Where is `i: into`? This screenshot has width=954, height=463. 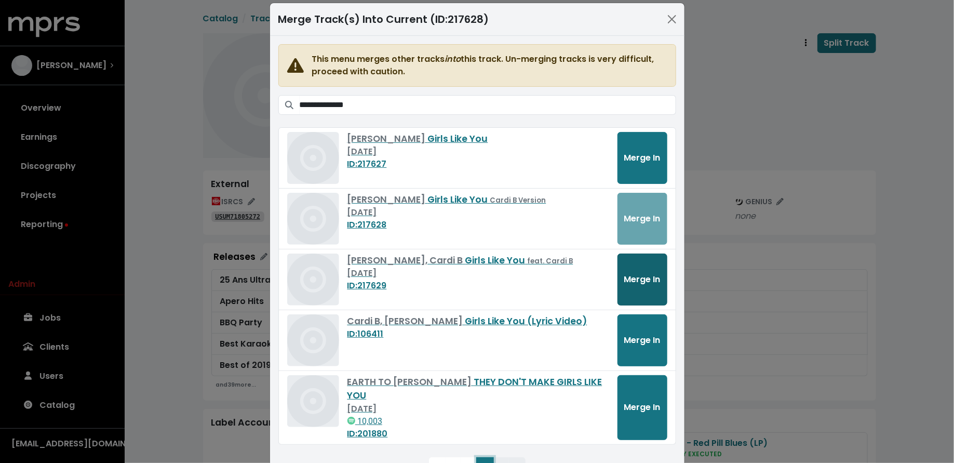 i: into is located at coordinates (453, 59).